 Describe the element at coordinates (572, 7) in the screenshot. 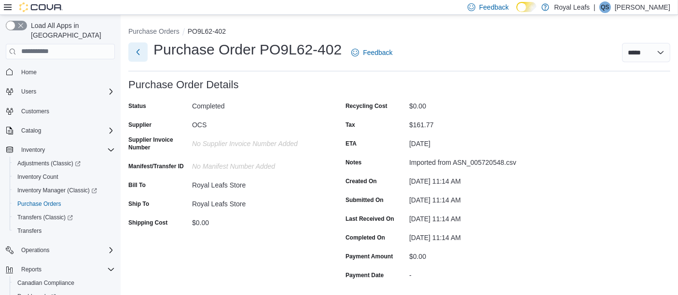

I see `p: Royal Leafs` at that location.